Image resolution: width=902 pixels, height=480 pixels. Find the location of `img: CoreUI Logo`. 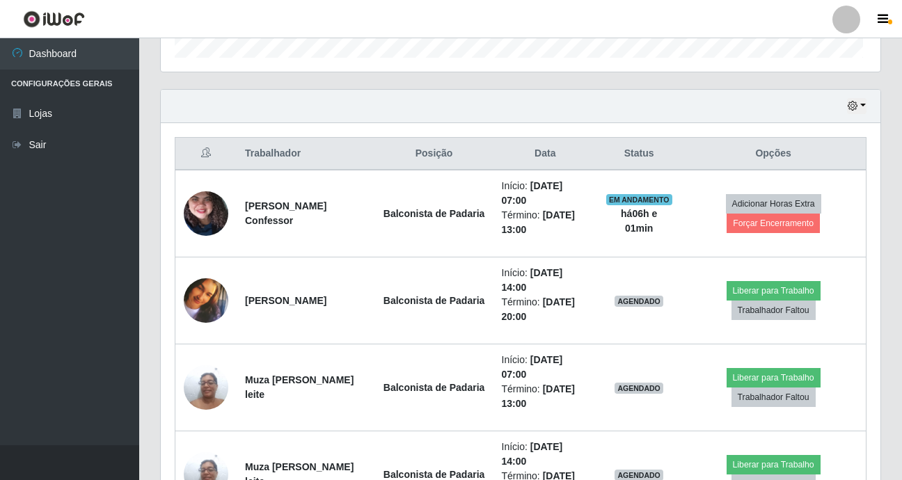

img: CoreUI Logo is located at coordinates (54, 19).